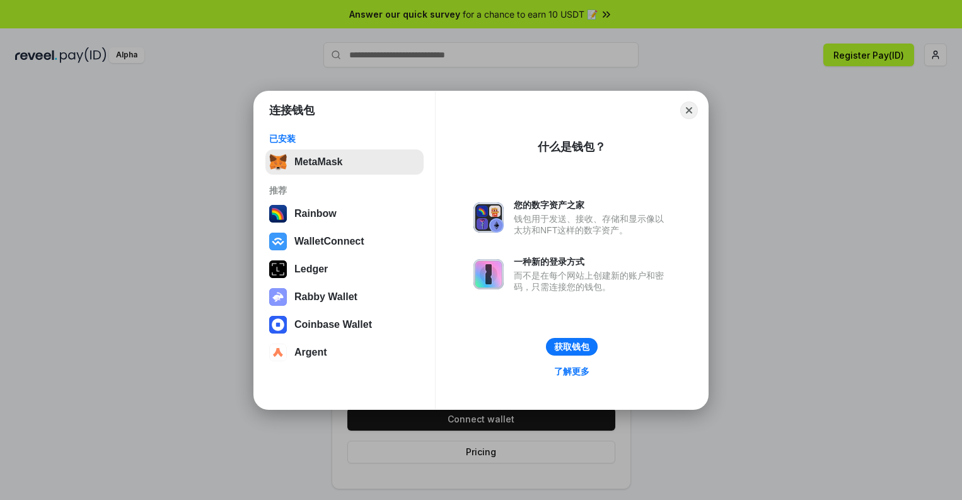  Describe the element at coordinates (292, 110) in the screenshot. I see `h1: 连接钱包` at that location.